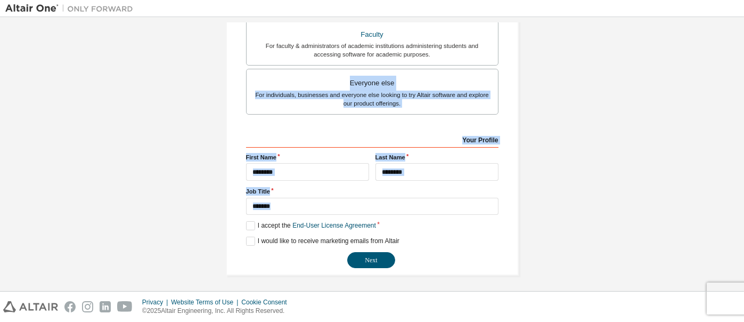  I want to click on div: For individuals, businesses and everyone else looking to try Altair software and explore our prod..., so click(372, 99).